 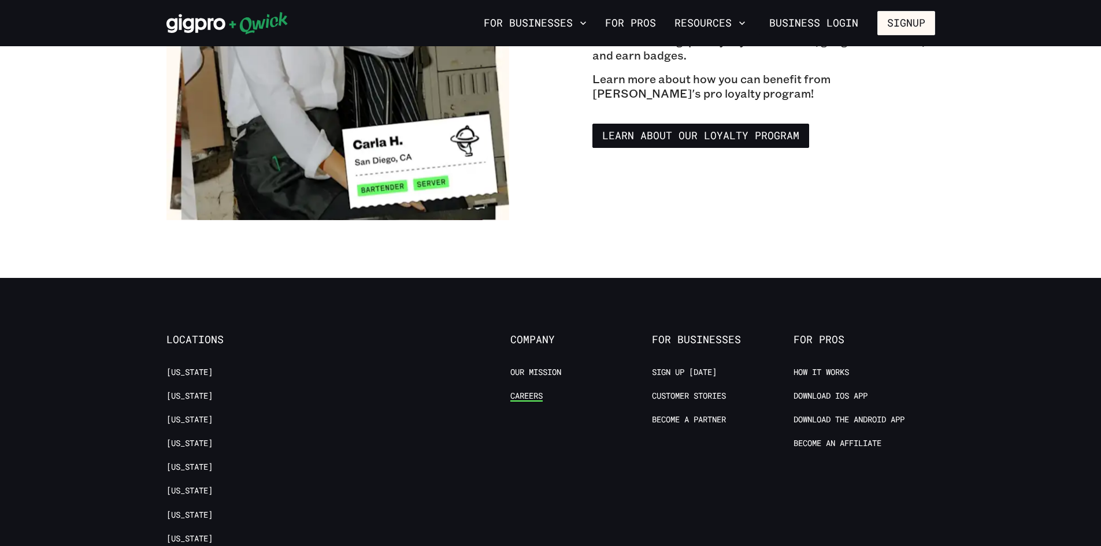 What do you see at coordinates (581, 340) in the screenshot?
I see `span: Company` at bounding box center [581, 340].